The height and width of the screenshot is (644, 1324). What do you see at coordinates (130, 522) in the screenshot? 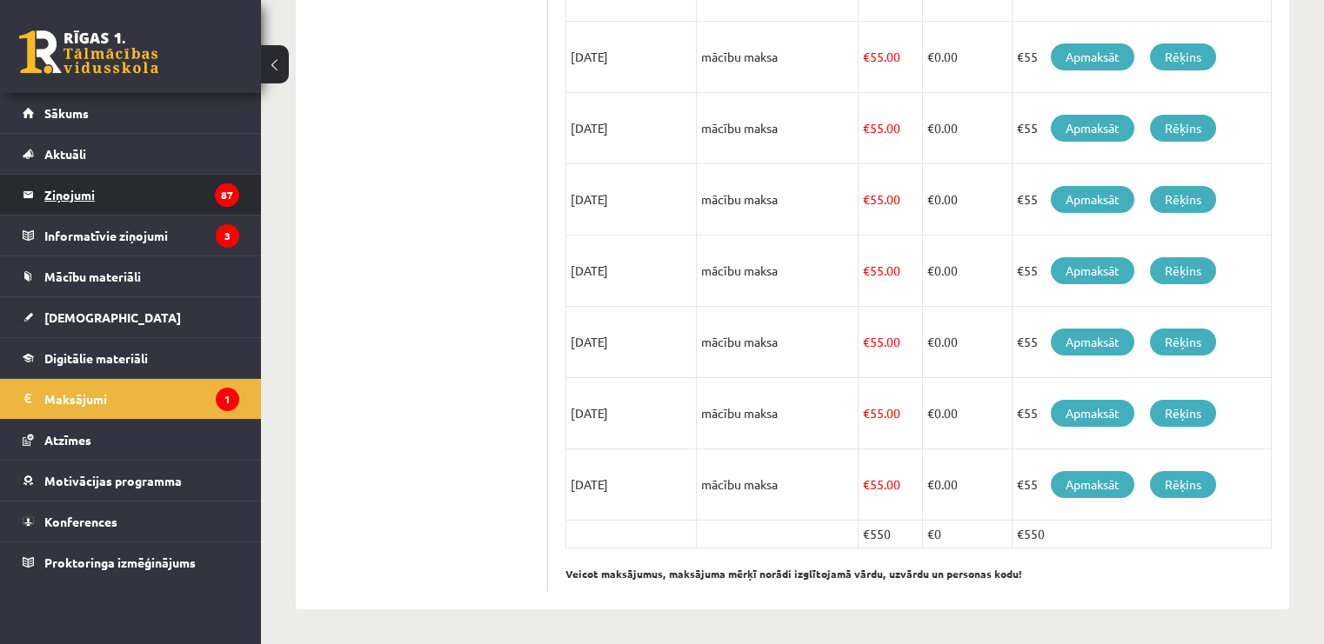
I see `a: Konferences` at bounding box center [130, 522].